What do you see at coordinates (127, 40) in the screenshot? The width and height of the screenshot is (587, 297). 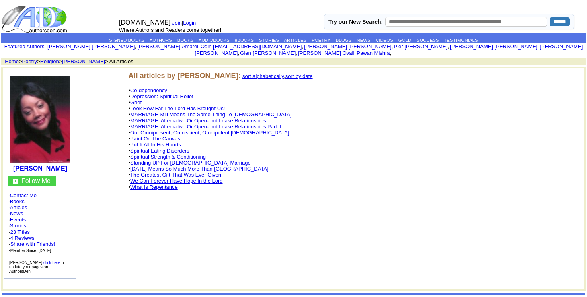 I see `a: SIGNED BOOKS` at bounding box center [127, 40].